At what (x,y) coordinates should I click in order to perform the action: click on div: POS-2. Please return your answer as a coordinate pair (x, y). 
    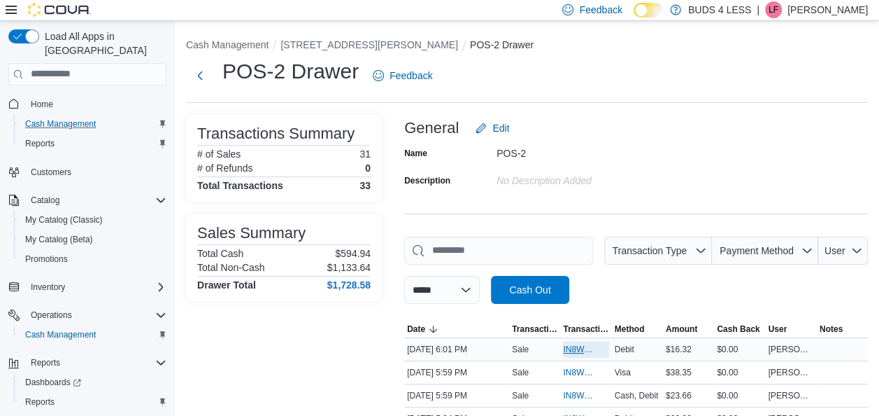
    Looking at the image, I should click on (590, 150).